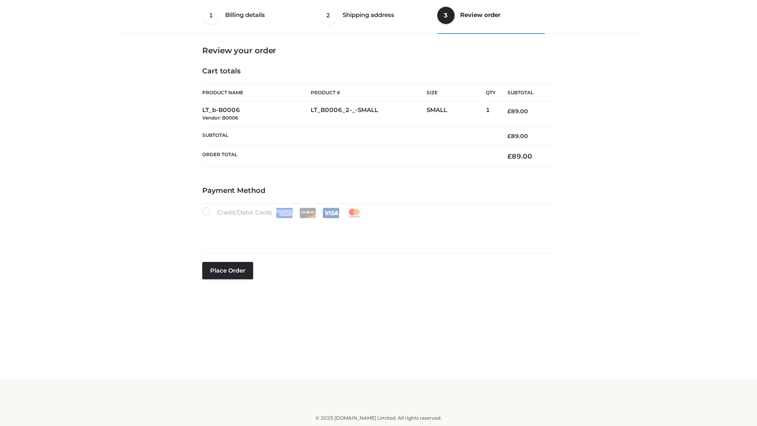  I want to click on td: SMALL, so click(456, 114).